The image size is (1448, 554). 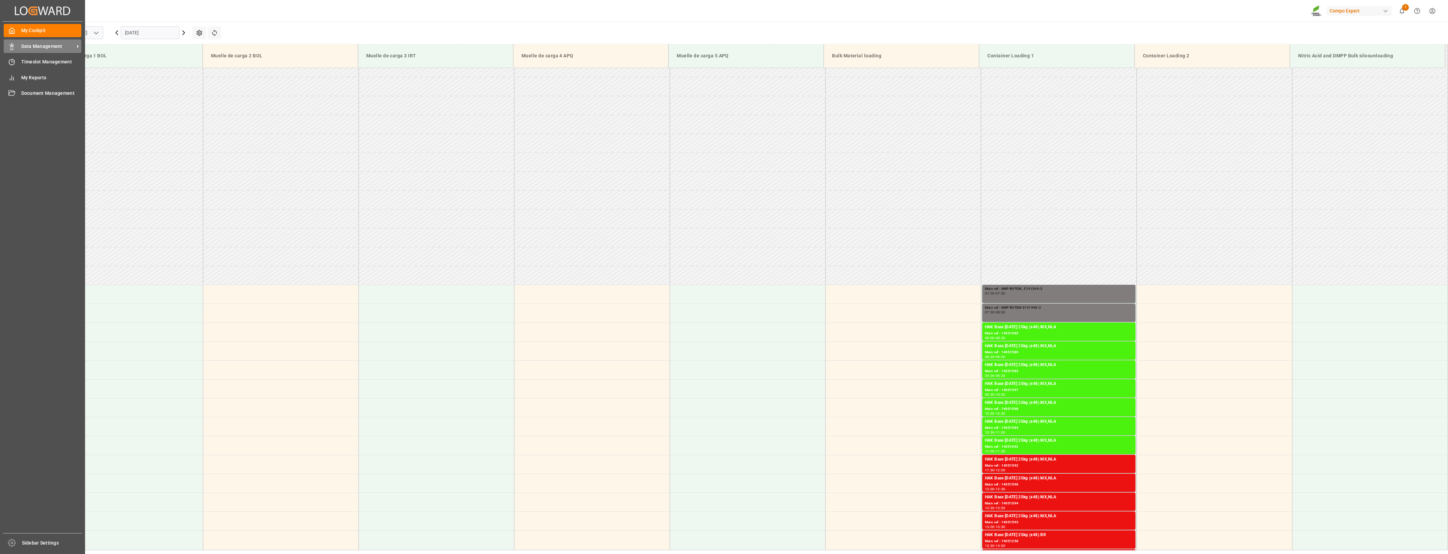 What do you see at coordinates (1059, 447) in the screenshot?
I see `div: Main ref : 14051602` at bounding box center [1059, 447].